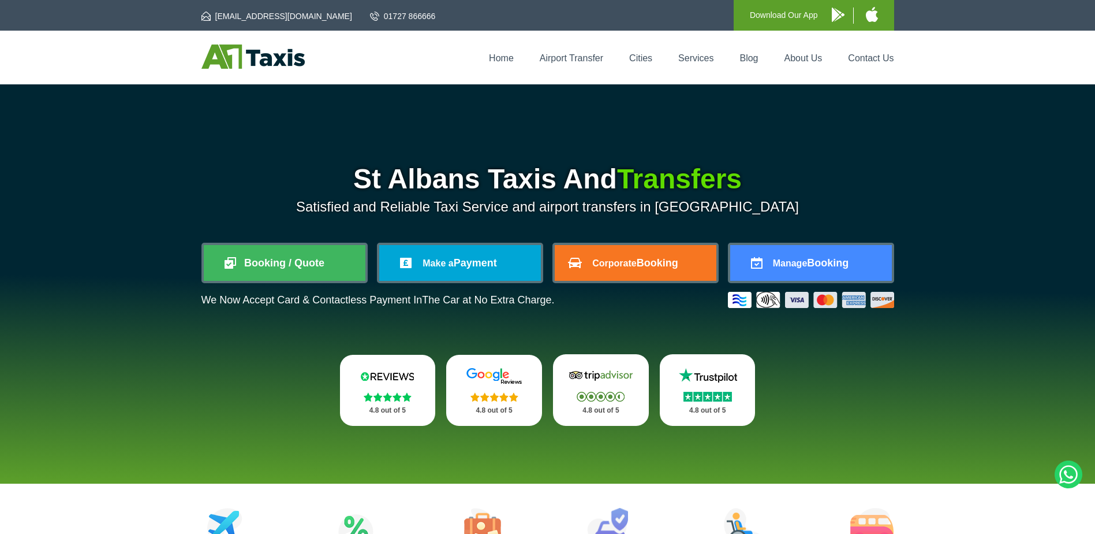 Image resolution: width=1095 pixels, height=534 pixels. What do you see at coordinates (387, 376) in the screenshot?
I see `img: Reviews.io` at bounding box center [387, 376].